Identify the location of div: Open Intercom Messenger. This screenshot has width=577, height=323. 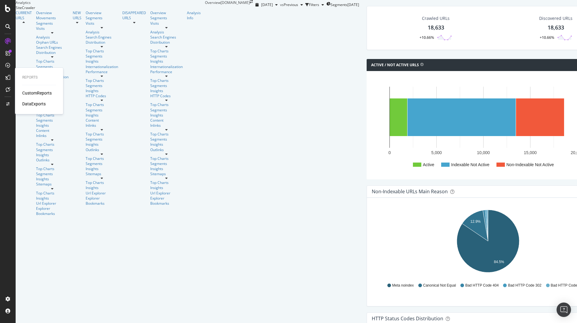
(564, 309).